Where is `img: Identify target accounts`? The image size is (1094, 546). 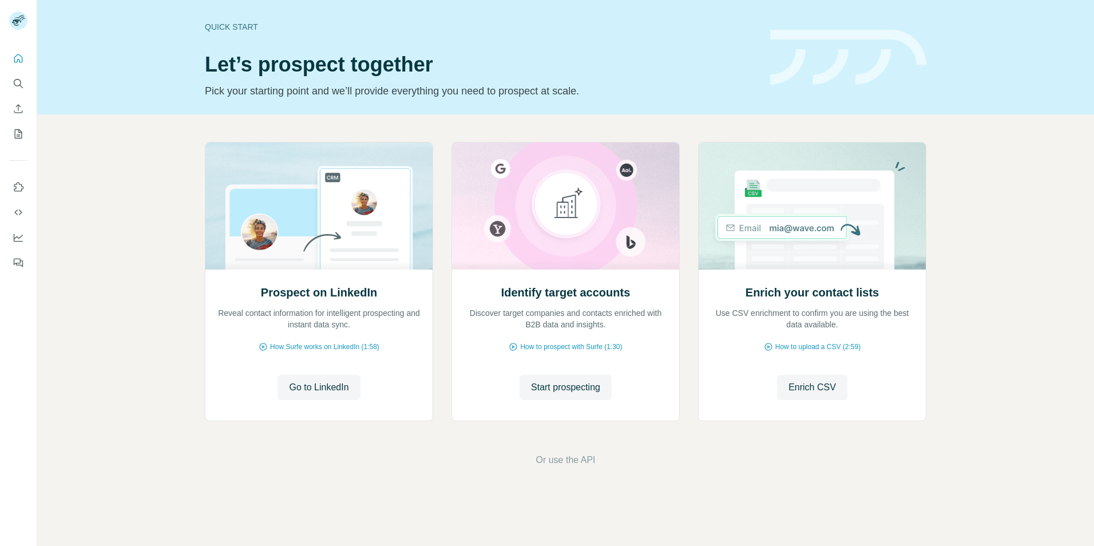
img: Identify target accounts is located at coordinates (565, 206).